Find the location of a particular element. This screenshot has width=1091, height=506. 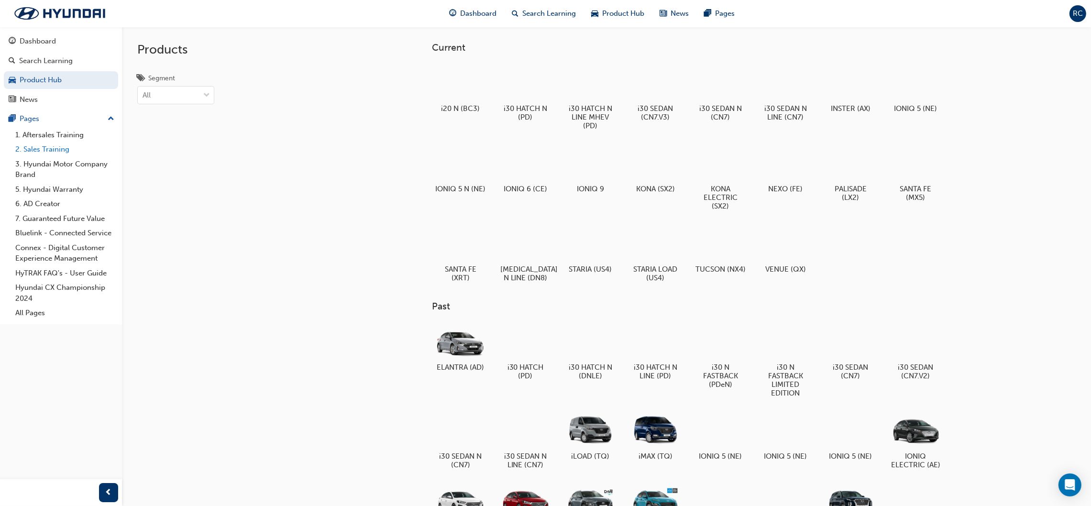

a: i30 HATCH N (PD) is located at coordinates (526, 93).